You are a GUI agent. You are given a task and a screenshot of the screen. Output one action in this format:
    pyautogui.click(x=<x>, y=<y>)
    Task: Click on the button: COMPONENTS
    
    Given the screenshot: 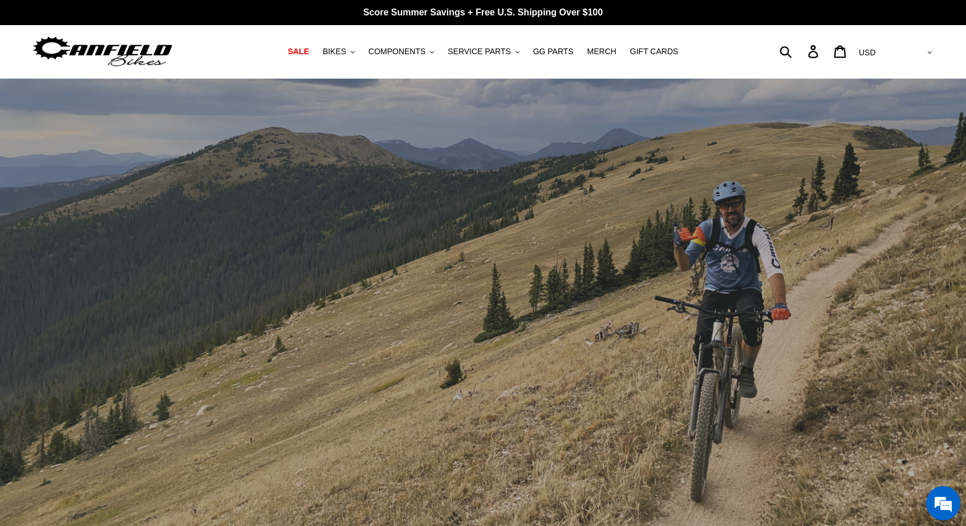 What is the action you would take?
    pyautogui.click(x=401, y=51)
    